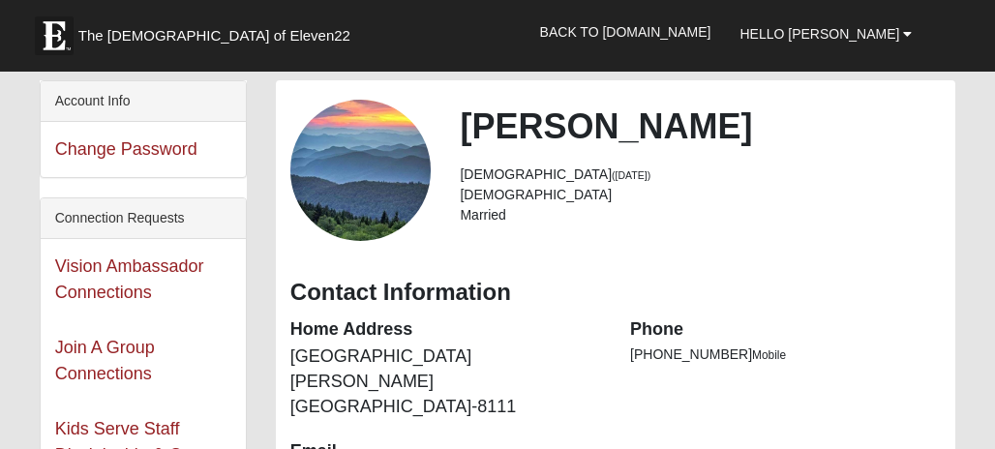 This screenshot has height=449, width=995. What do you see at coordinates (105, 360) in the screenshot?
I see `a: Join A Group Connections` at bounding box center [105, 360].